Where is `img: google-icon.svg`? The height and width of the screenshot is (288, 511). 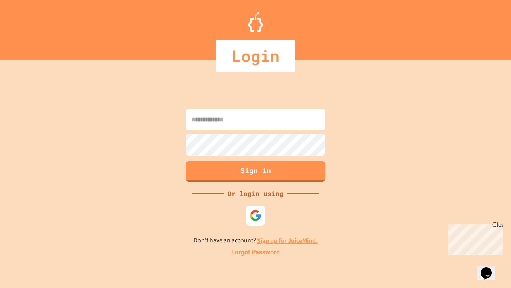 img: google-icon.svg is located at coordinates (256, 215).